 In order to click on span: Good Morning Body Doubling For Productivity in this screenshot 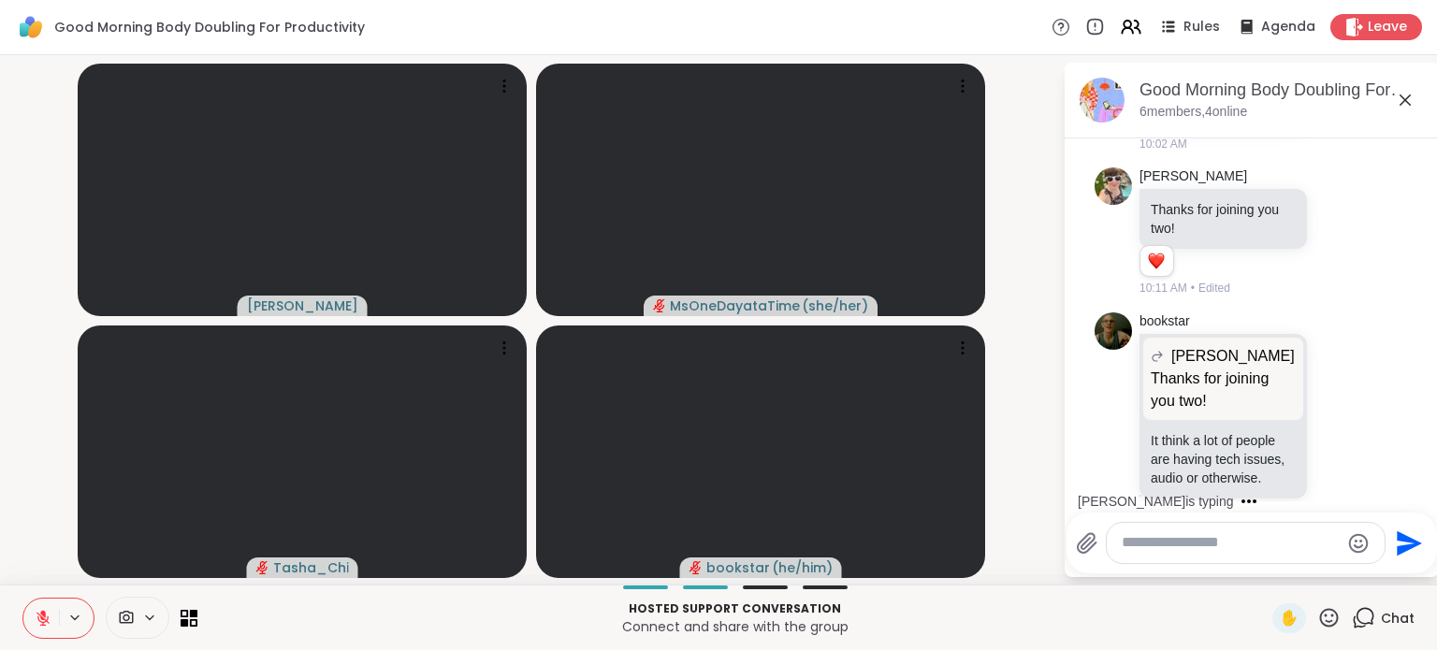, I will do `click(210, 27)`.